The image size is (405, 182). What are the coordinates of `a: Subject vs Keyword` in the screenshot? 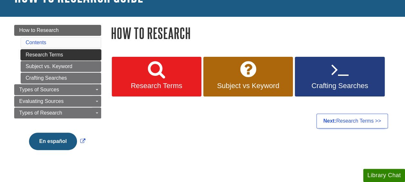 It's located at (248, 77).